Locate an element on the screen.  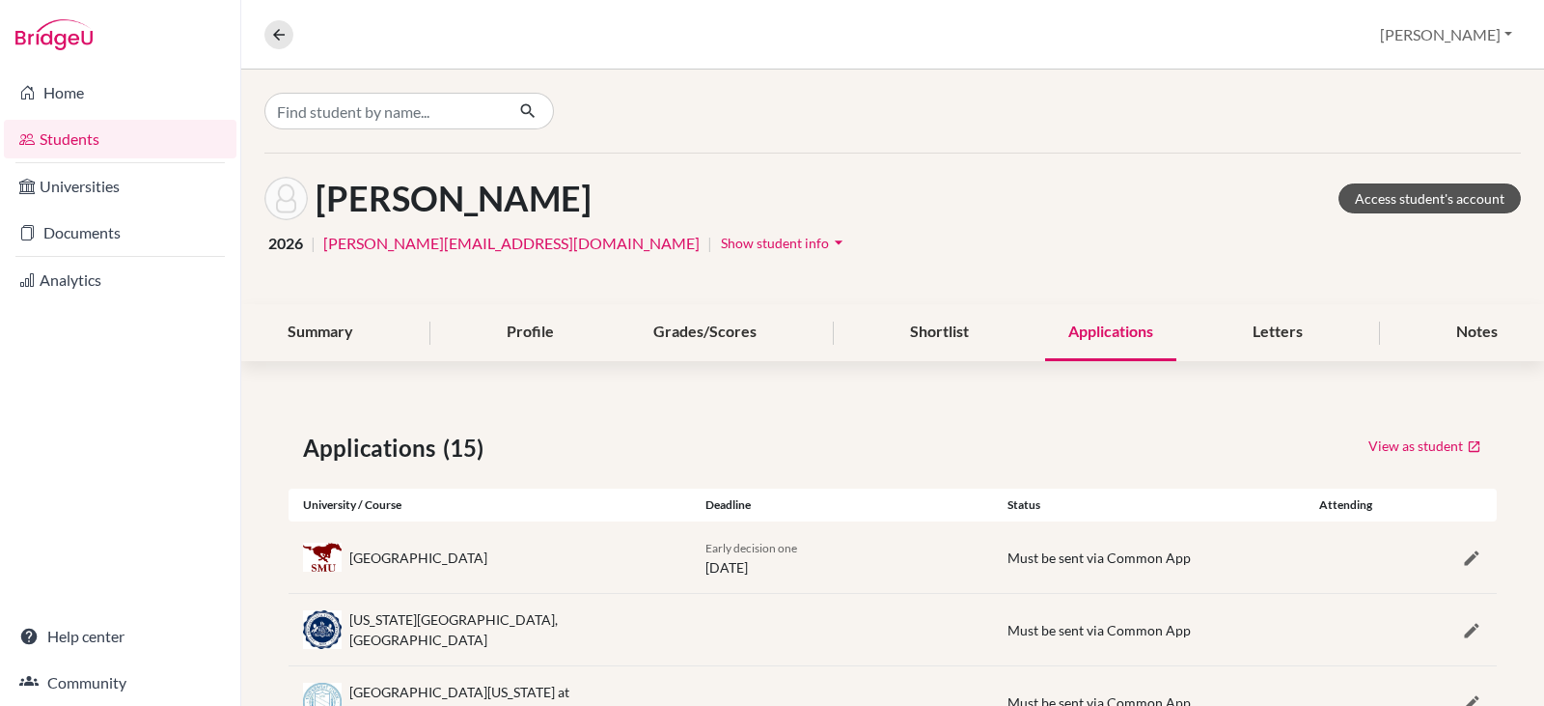
div: Summary is located at coordinates (320, 332).